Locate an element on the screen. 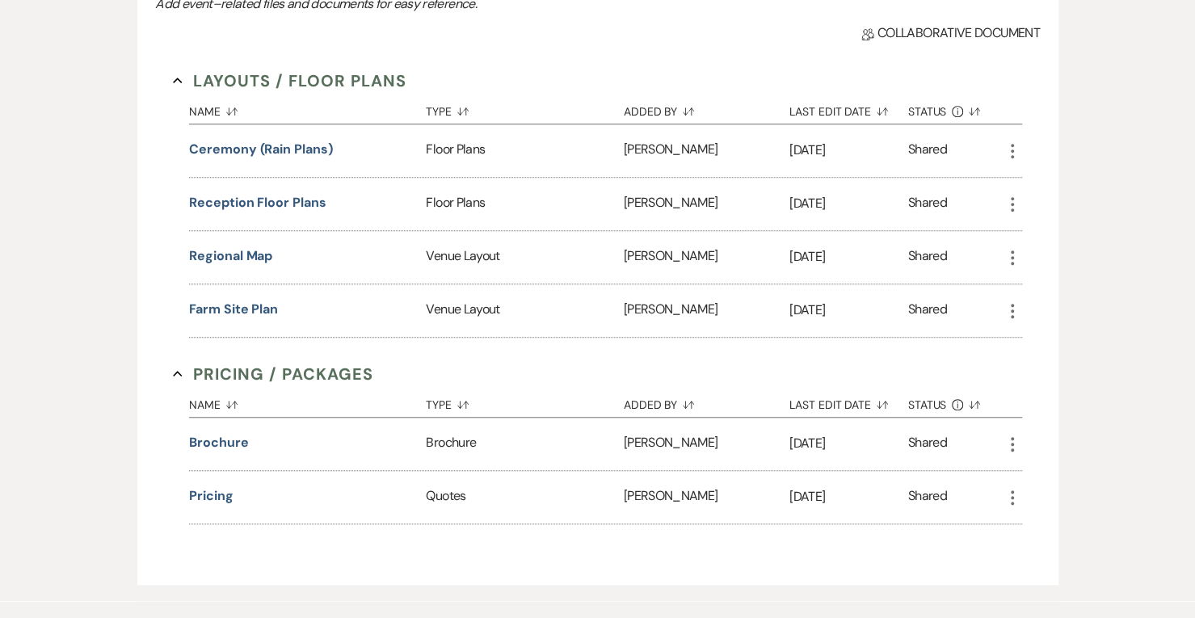 The image size is (1195, 618). button: Reception floor plans is located at coordinates (257, 203).